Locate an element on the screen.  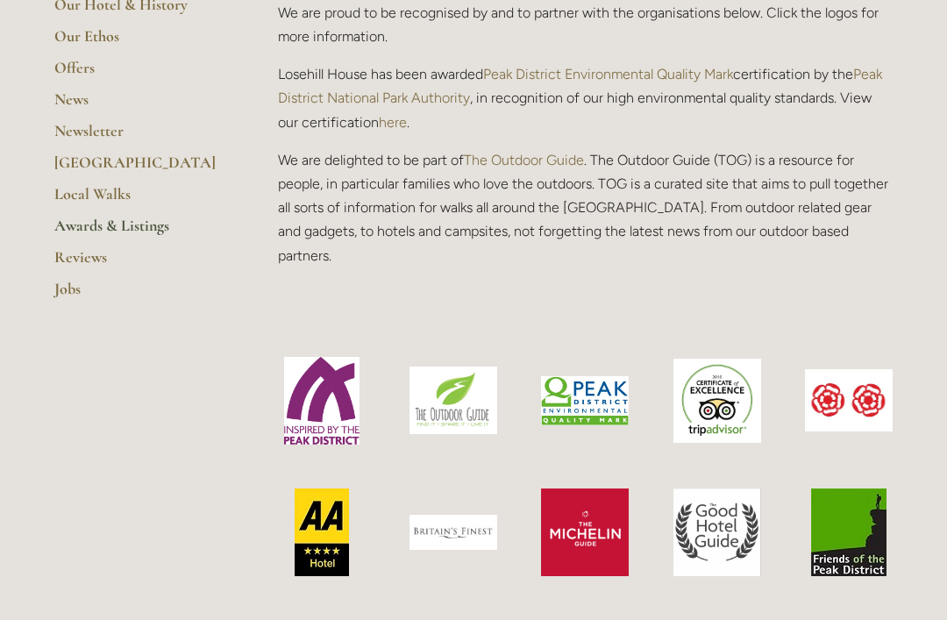
img: TOG Logo - White.jpg is located at coordinates (453, 400).